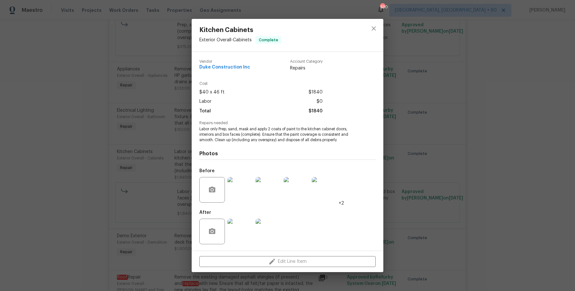  Describe the element at coordinates (341, 203) in the screenshot. I see `span: +2` at that location.